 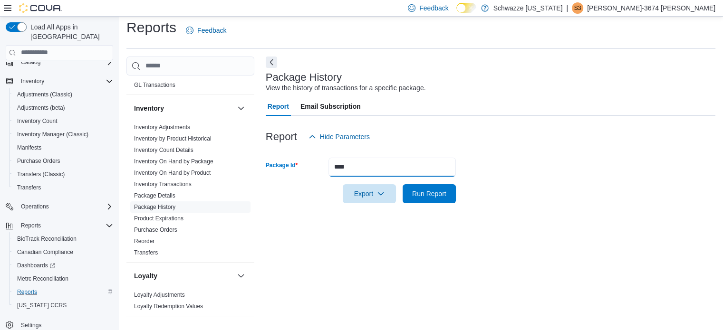 I want to click on button: Next, so click(x=271, y=62).